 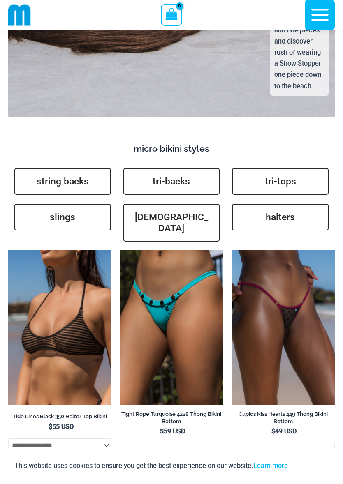 What do you see at coordinates (171, 417) in the screenshot?
I see `h2: Tight Rope Turquoise 4228 Thong Bikini Bottom` at bounding box center [171, 417].